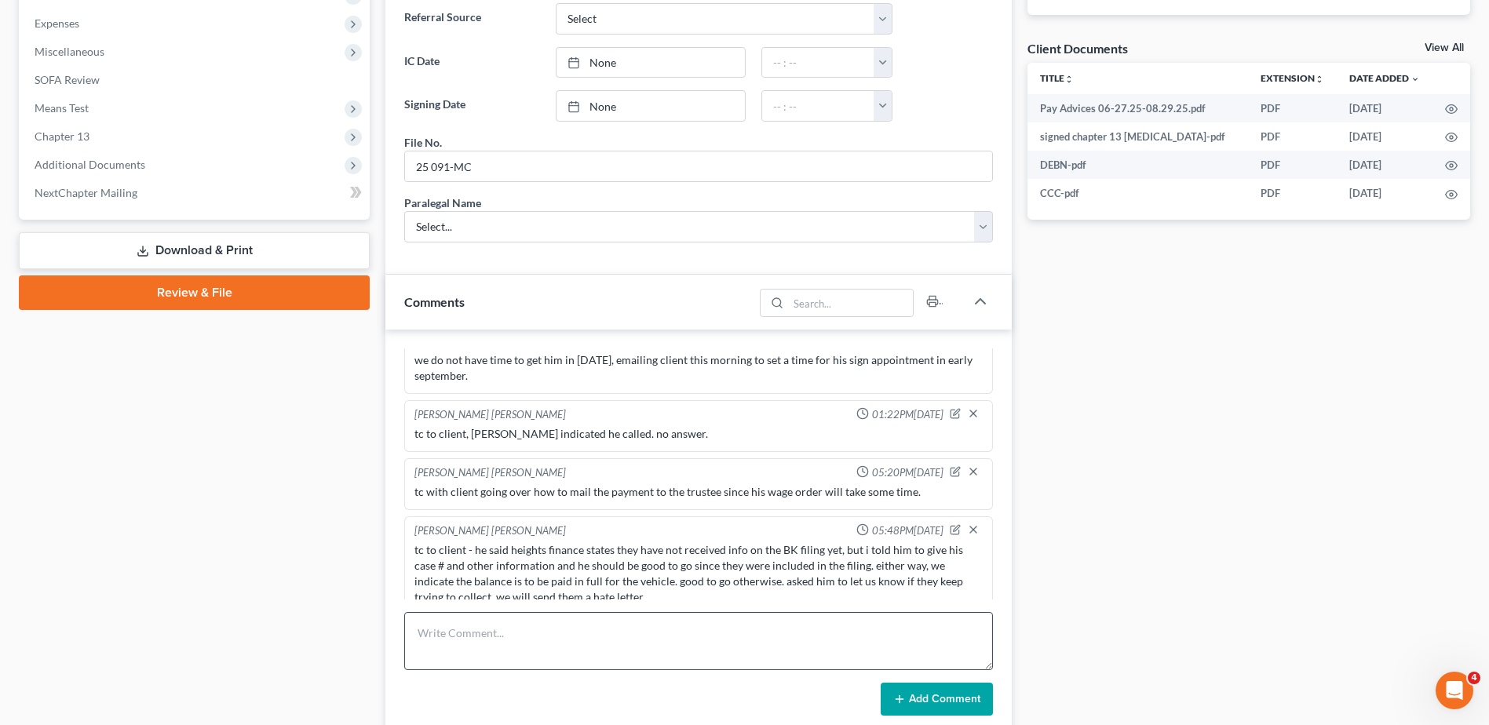 This screenshot has width=1489, height=725. What do you see at coordinates (62, 136) in the screenshot?
I see `span: Chapter 13` at bounding box center [62, 136].